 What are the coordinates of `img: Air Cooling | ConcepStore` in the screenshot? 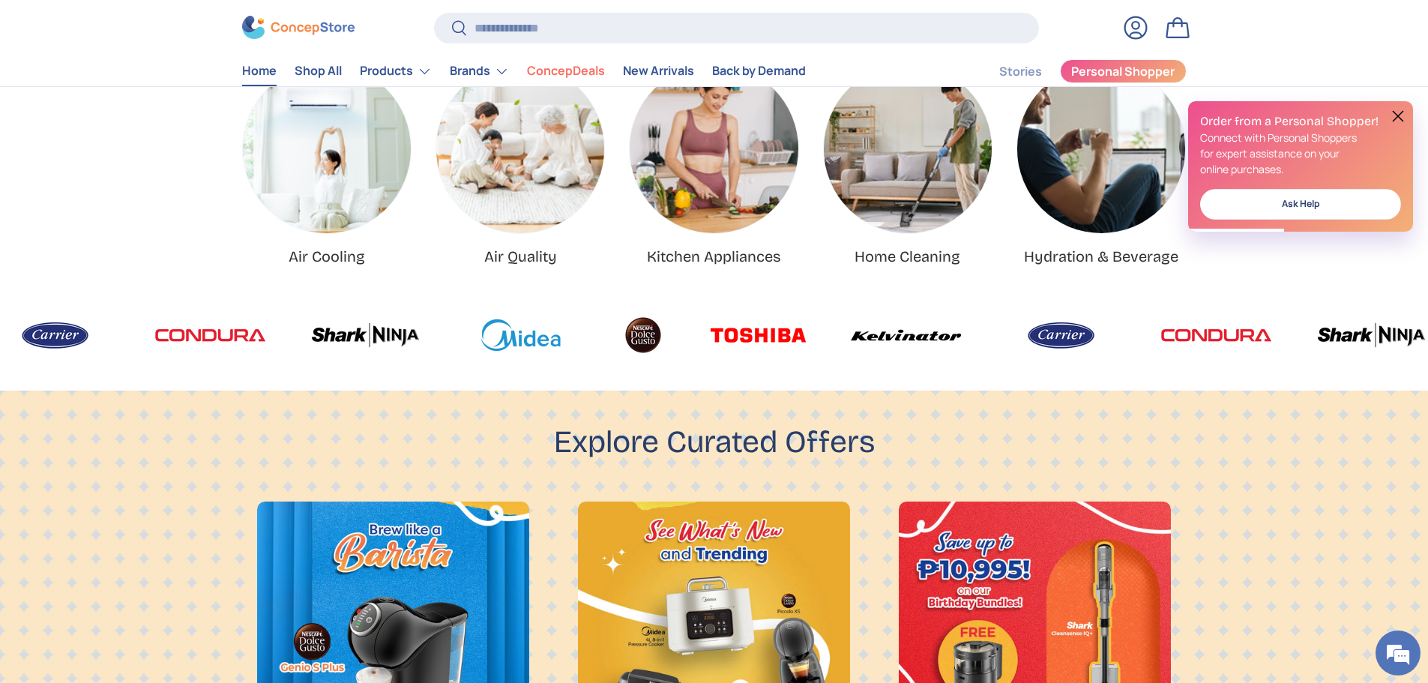 It's located at (327, 148).